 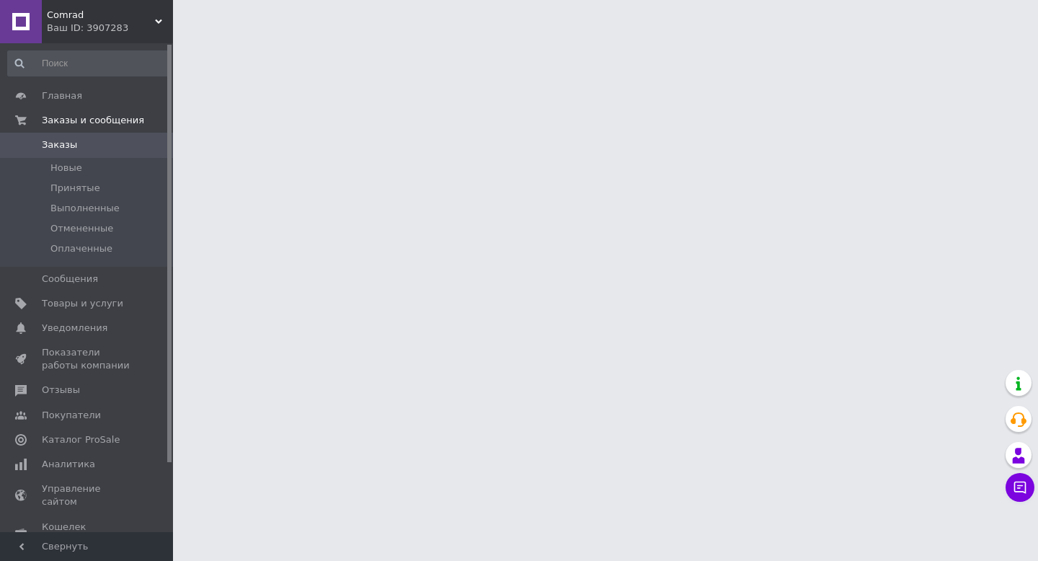 What do you see at coordinates (74, 328) in the screenshot?
I see `span: Уведомления` at bounding box center [74, 328].